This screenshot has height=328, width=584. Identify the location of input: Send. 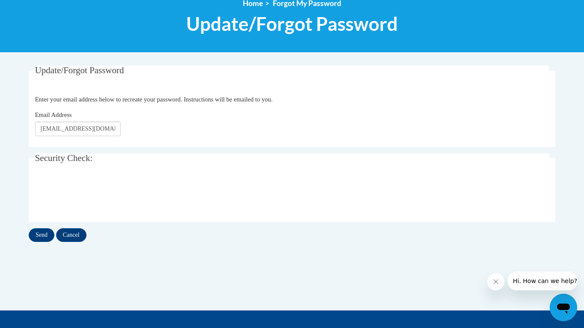
(42, 235).